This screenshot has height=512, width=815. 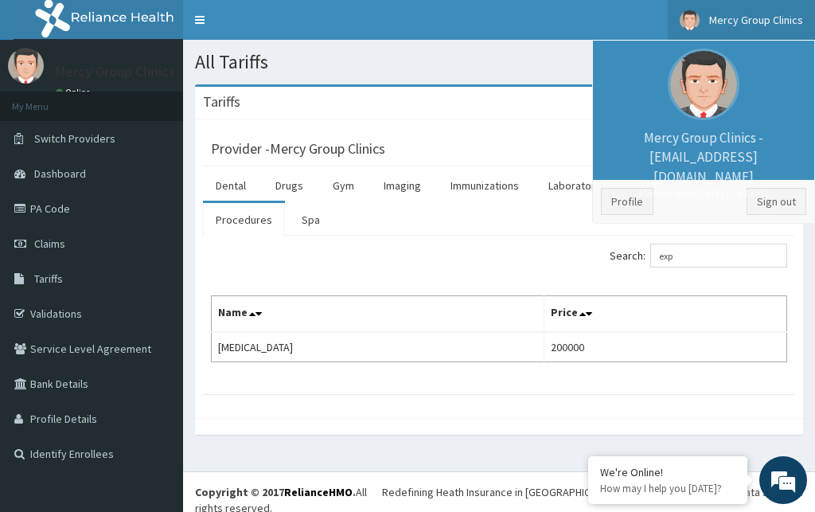 I want to click on span: Tariffs, so click(x=49, y=279).